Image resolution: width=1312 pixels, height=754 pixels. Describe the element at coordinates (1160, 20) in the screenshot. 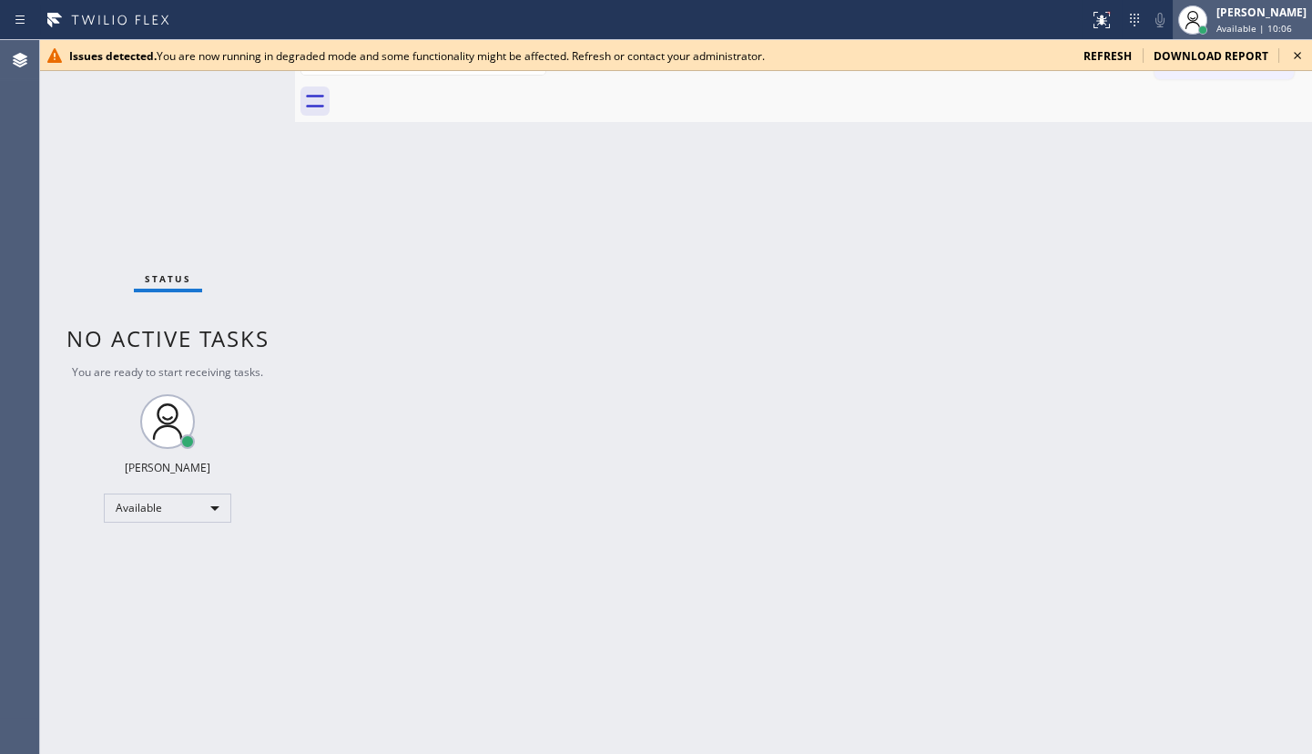

I see `button: Mute` at that location.